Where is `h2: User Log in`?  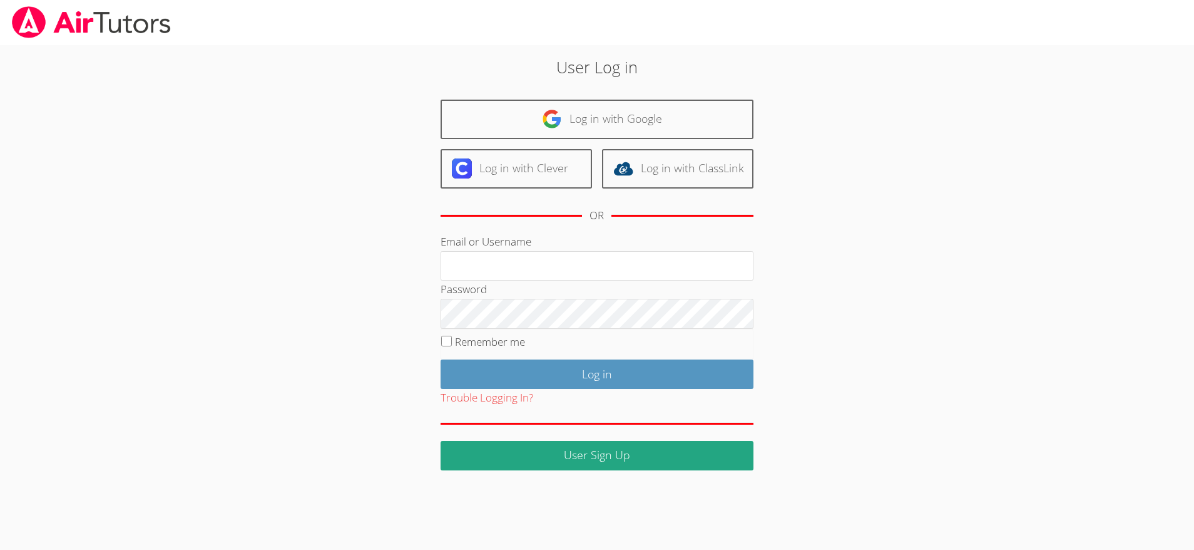 h2: User Log in is located at coordinates (597, 67).